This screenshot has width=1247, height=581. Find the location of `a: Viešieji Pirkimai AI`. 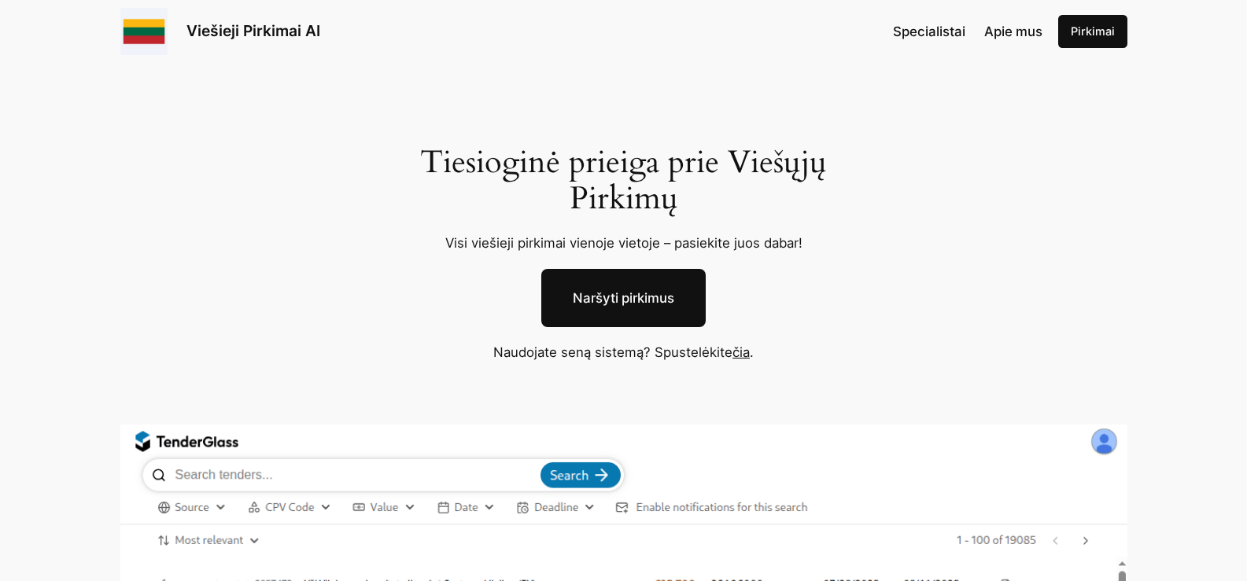

a: Viešieji Pirkimai AI is located at coordinates (253, 31).